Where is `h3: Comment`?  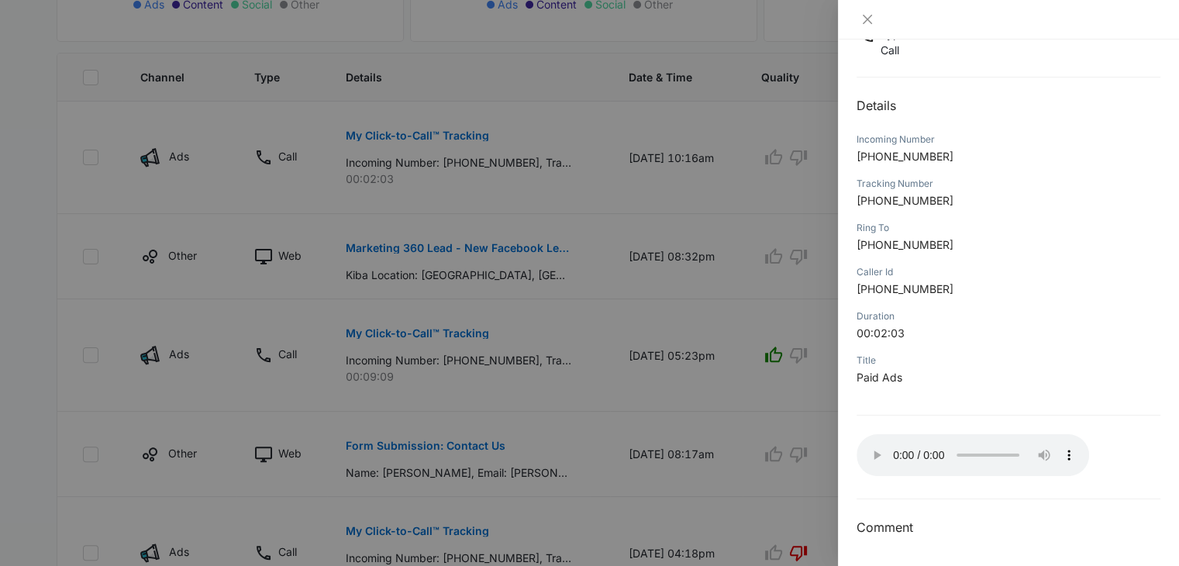 h3: Comment is located at coordinates (1009, 527).